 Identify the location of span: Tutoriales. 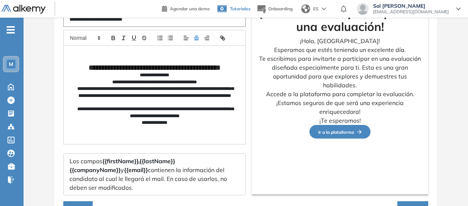
(240, 8).